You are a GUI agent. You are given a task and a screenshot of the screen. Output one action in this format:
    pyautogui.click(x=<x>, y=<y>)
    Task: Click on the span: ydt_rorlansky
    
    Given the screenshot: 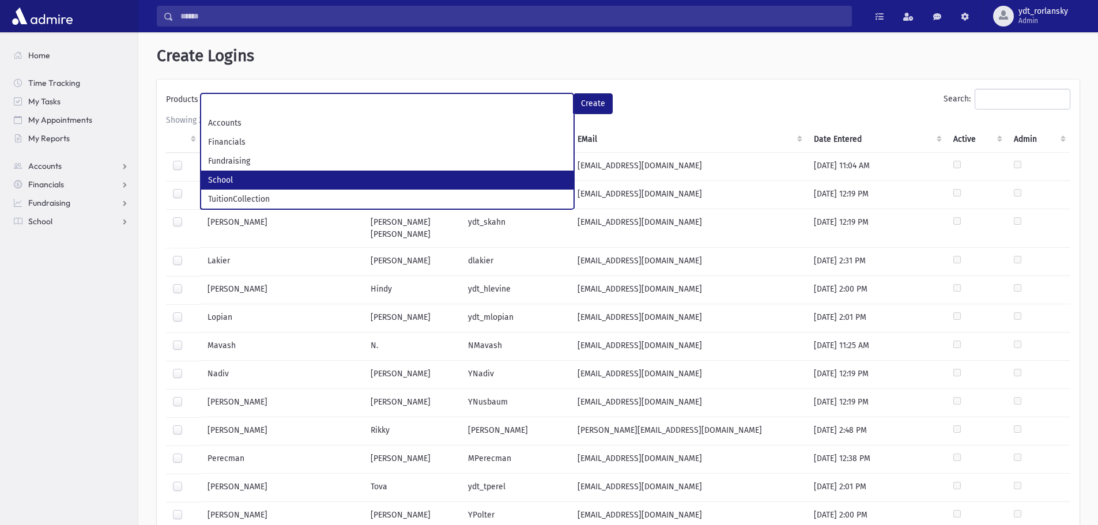 What is the action you would take?
    pyautogui.click(x=1044, y=12)
    